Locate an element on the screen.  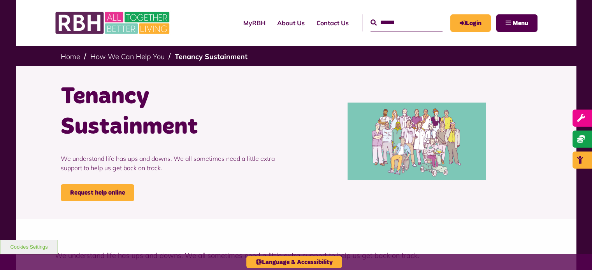
button: Language & Accessibility is located at coordinates (294, 262).